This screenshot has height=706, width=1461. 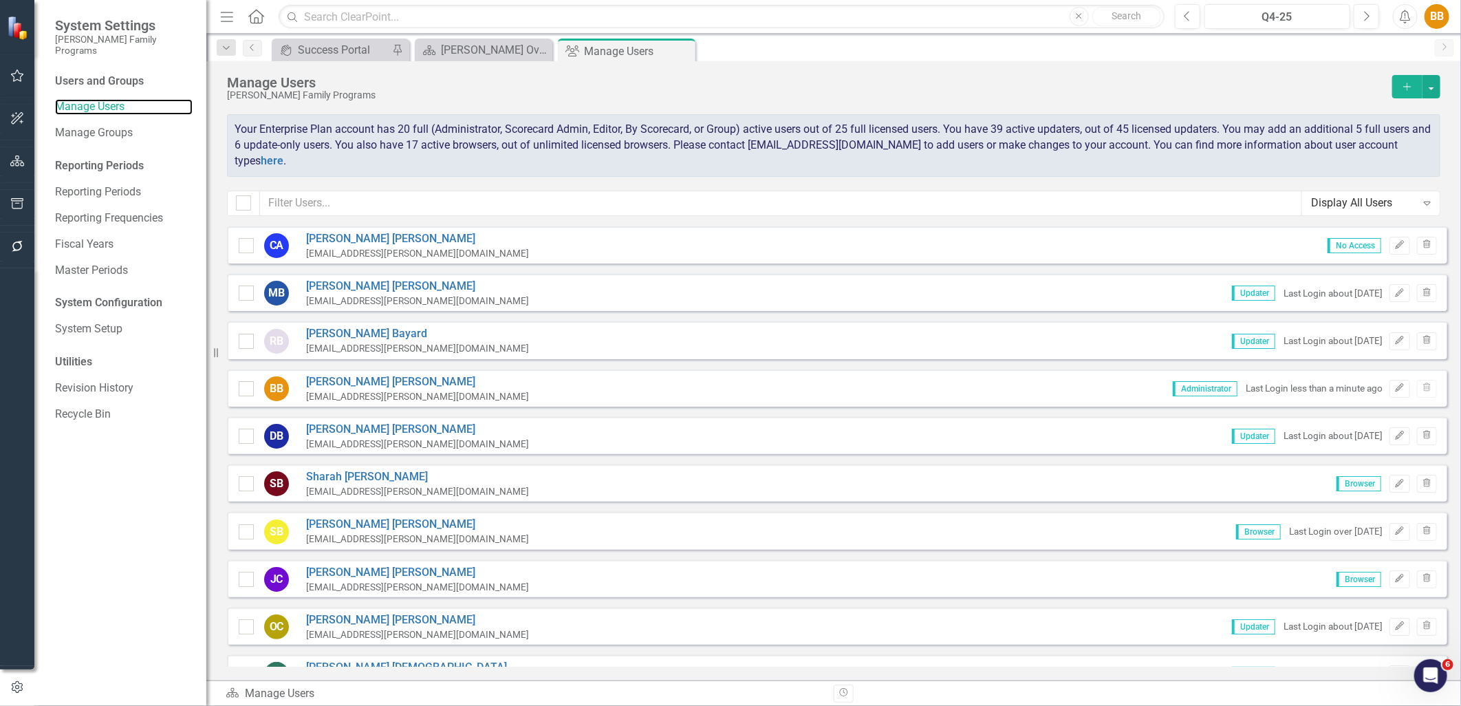 What do you see at coordinates (343, 50) in the screenshot?
I see `div: Success Portal` at bounding box center [343, 50].